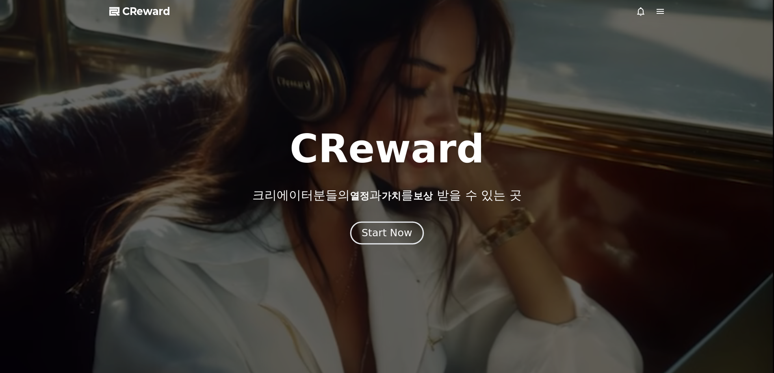  I want to click on a: Start Now, so click(387, 234).